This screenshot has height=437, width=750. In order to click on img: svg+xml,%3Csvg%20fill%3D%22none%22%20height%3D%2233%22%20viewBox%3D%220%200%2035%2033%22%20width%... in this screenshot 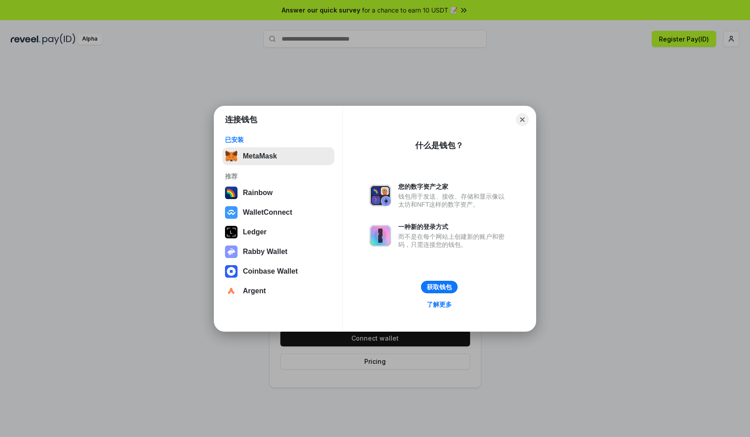, I will do `click(231, 156)`.